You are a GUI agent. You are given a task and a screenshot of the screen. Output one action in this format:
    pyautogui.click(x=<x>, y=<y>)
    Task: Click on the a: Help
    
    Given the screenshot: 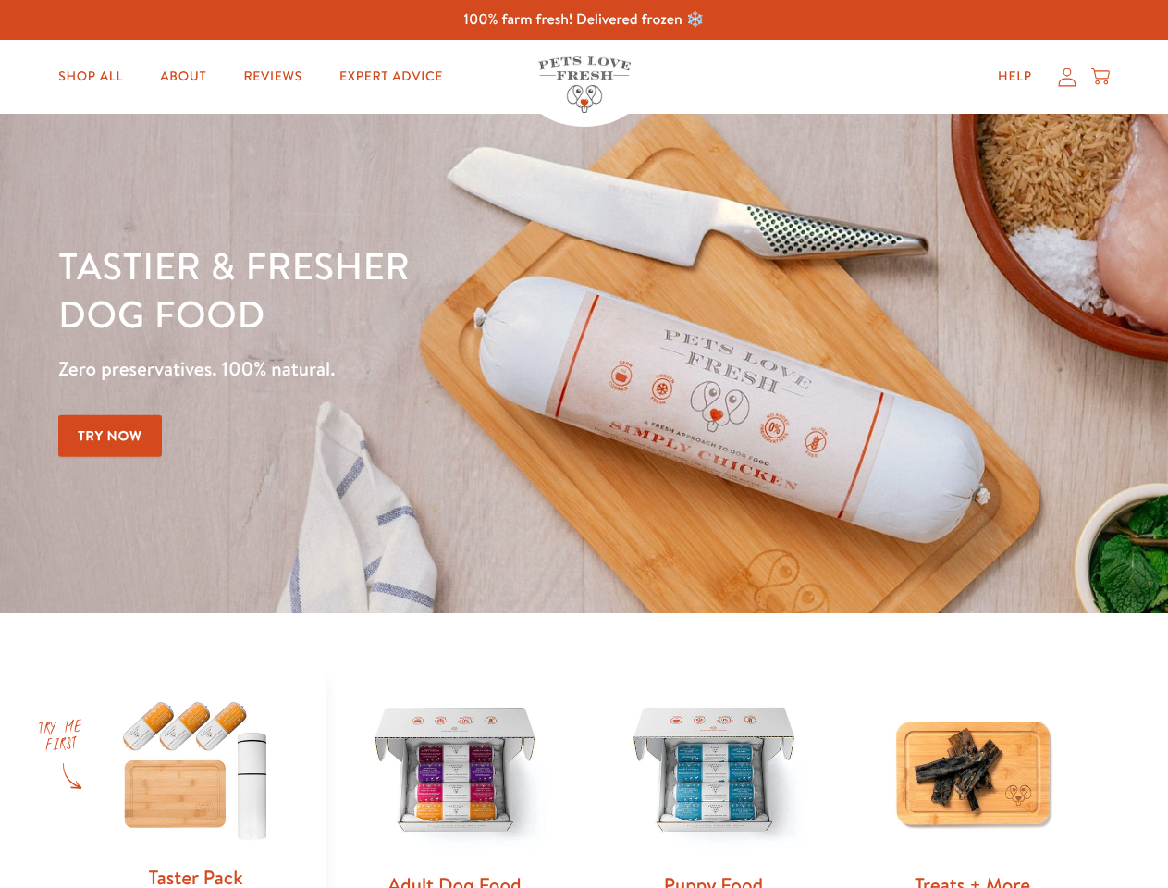 What is the action you would take?
    pyautogui.click(x=1015, y=77)
    